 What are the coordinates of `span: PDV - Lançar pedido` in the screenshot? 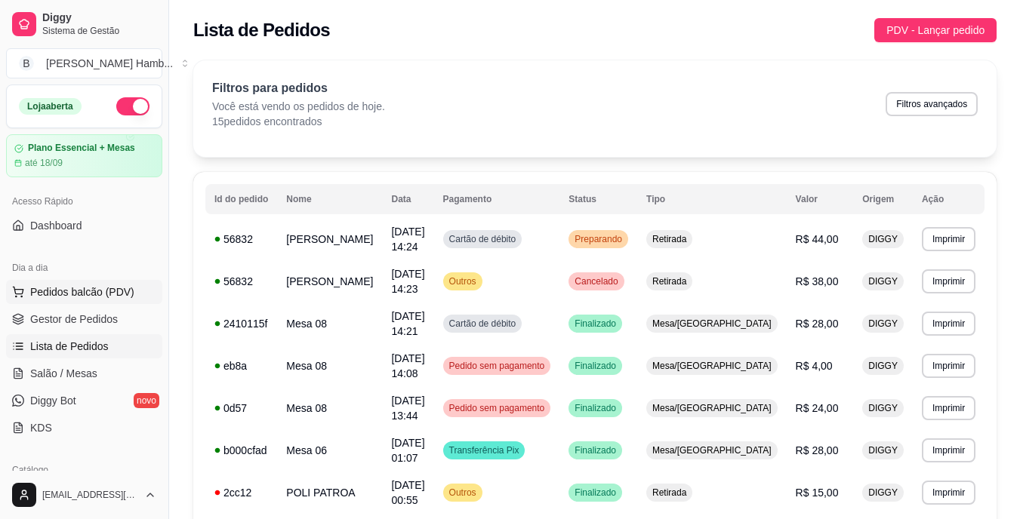 It's located at (935, 30).